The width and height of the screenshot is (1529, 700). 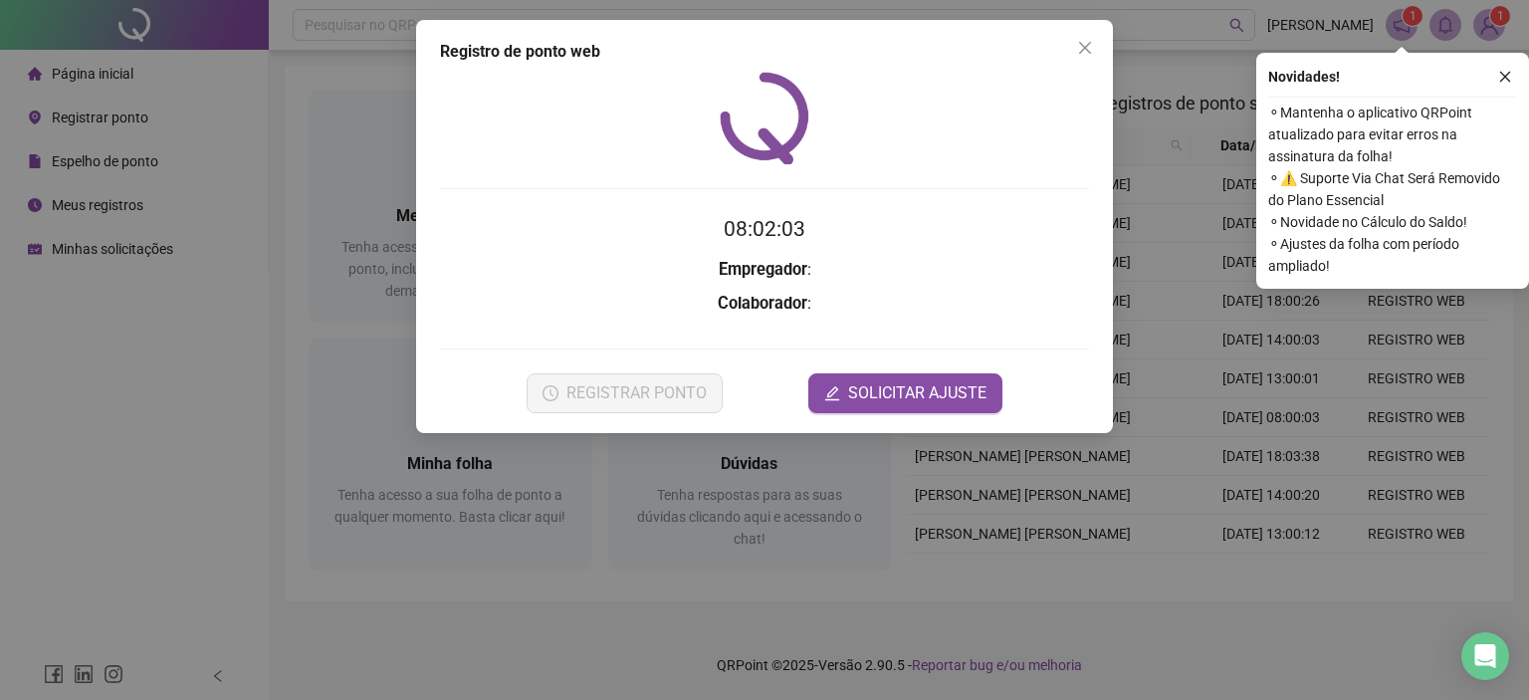 I want to click on span: SOLICITAR AJUSTE, so click(x=917, y=393).